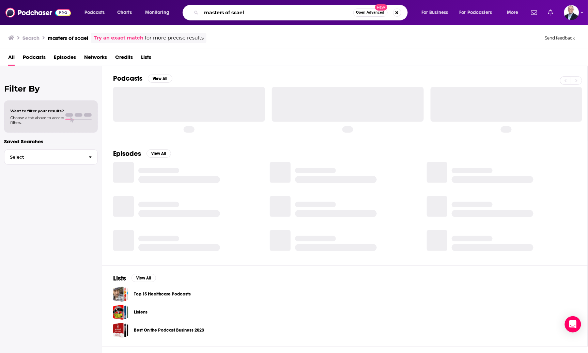  I want to click on span: Charts, so click(124, 13).